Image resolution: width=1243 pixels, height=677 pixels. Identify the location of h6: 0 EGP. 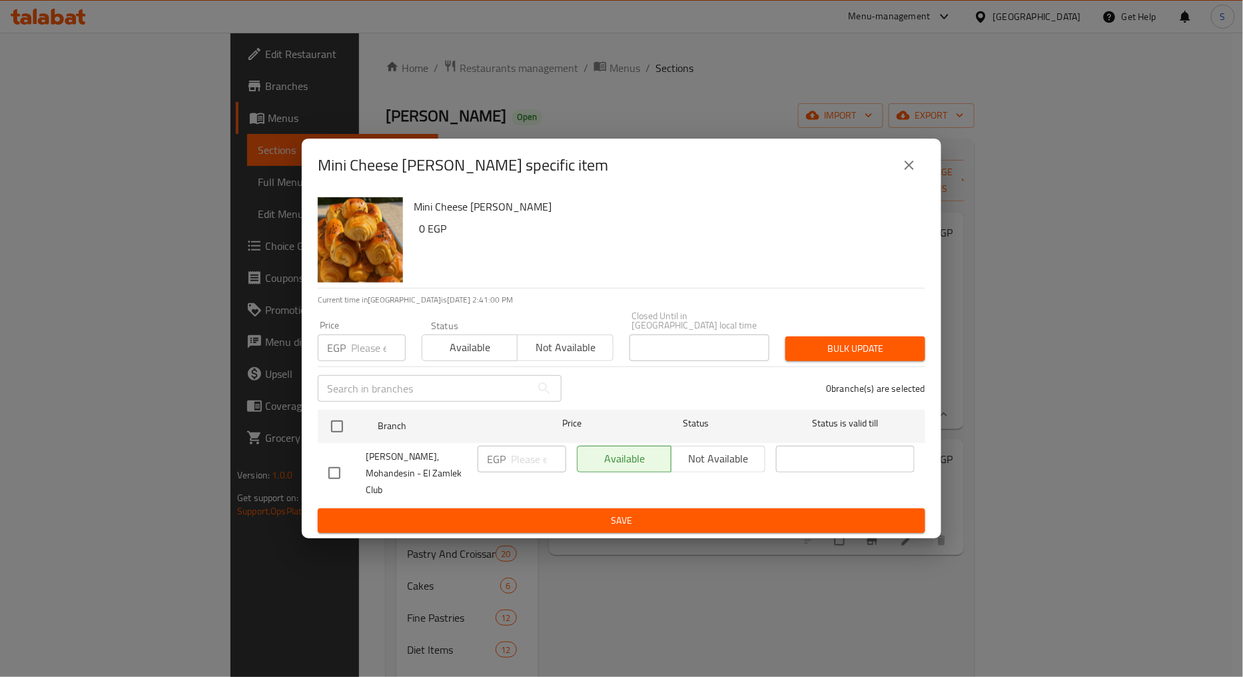
(667, 229).